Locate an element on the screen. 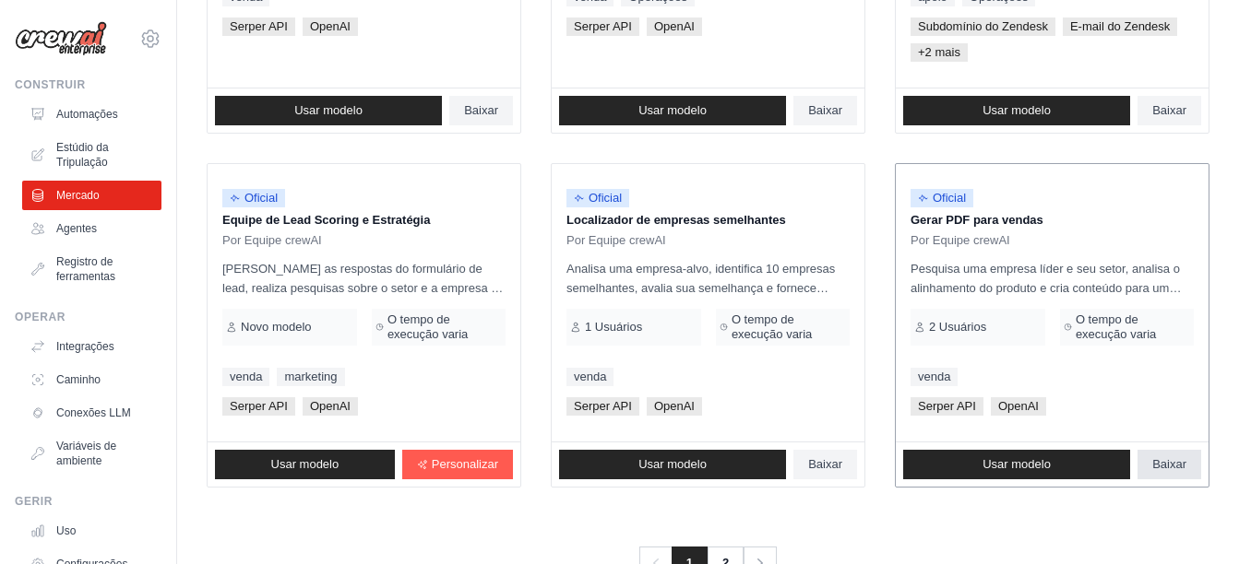 Image resolution: width=1239 pixels, height=564 pixels. font: Conexões LLM is located at coordinates (93, 413).